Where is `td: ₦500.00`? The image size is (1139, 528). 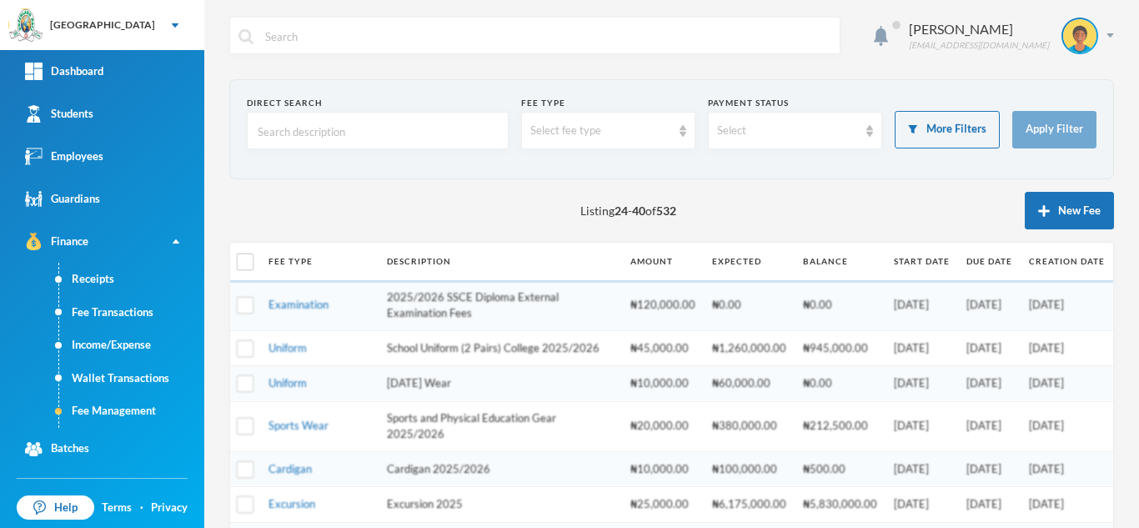
td: ₦500.00 is located at coordinates (840, 469).